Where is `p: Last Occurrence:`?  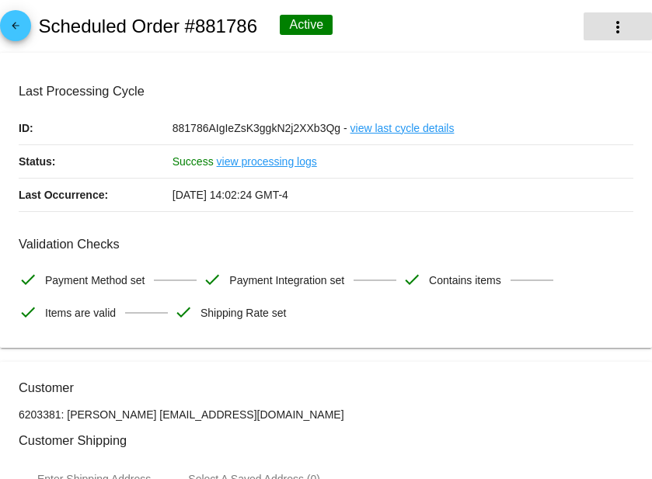 p: Last Occurrence: is located at coordinates (96, 195).